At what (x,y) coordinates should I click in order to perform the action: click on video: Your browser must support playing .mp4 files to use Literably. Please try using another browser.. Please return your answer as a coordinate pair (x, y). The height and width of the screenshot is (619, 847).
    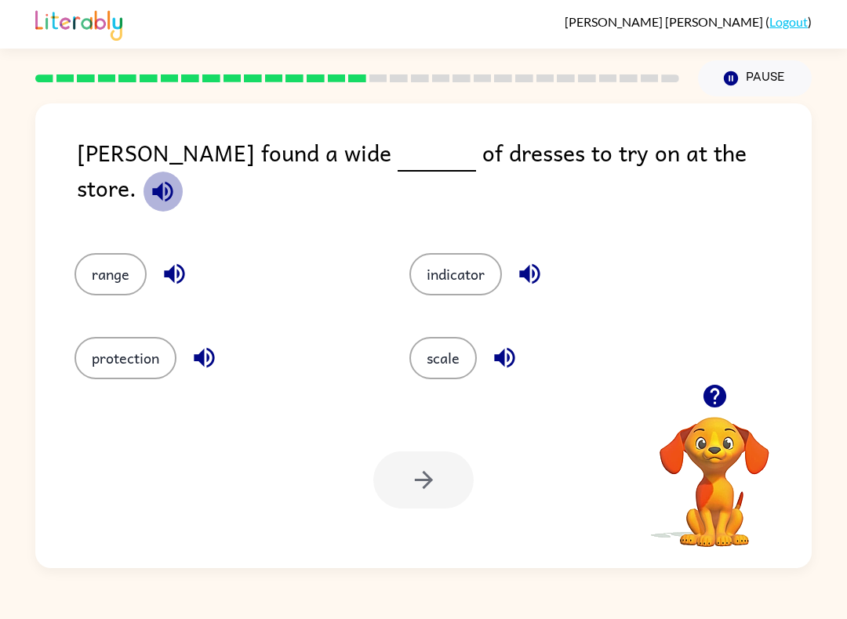
    Looking at the image, I should click on (714, 471).